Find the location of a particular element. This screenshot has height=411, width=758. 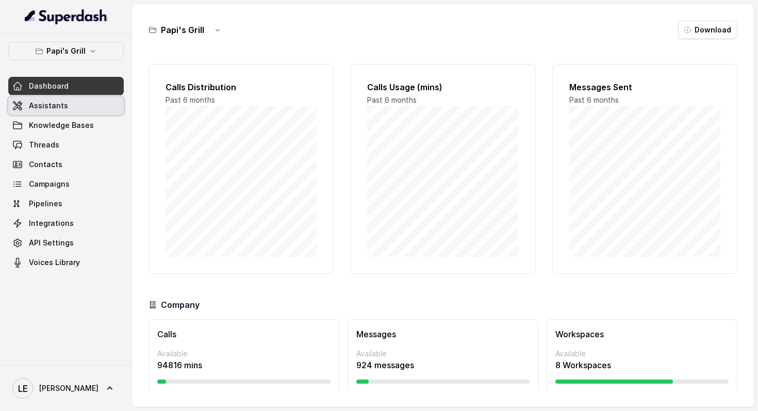

span: API Settings is located at coordinates (51, 243).